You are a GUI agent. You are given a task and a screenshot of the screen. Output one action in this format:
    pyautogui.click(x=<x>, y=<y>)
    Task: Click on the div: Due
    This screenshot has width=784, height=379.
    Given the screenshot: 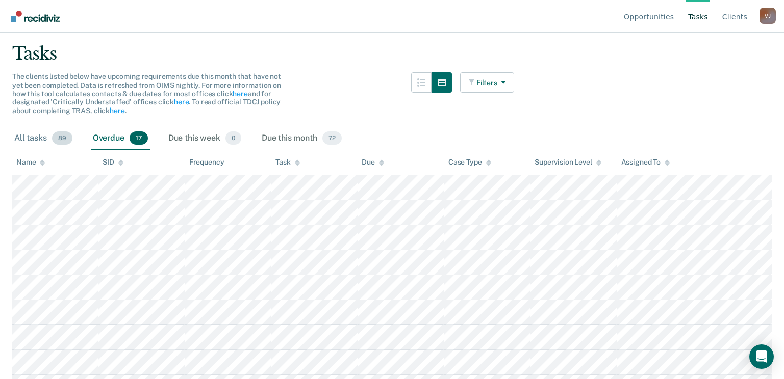 What is the action you would take?
    pyautogui.click(x=373, y=162)
    